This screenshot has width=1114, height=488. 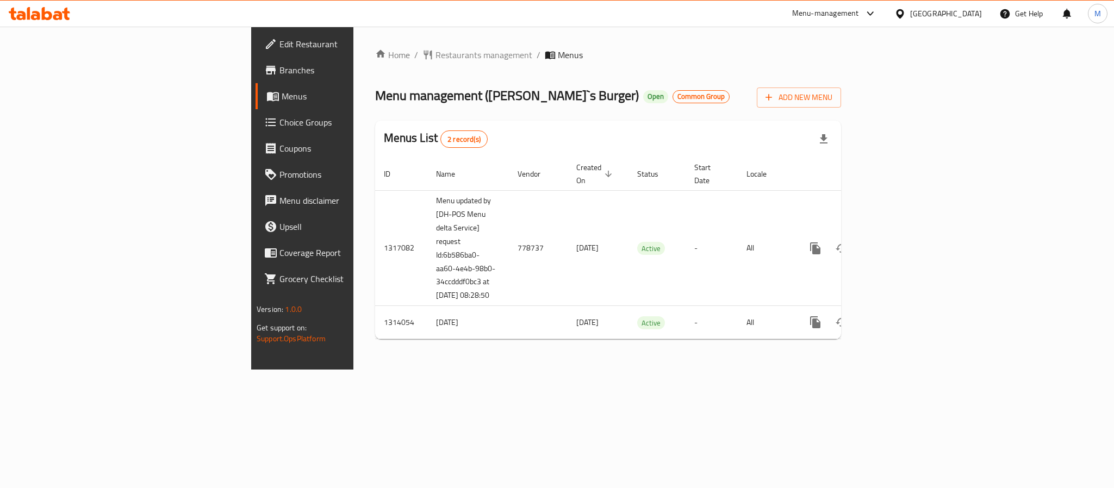 I want to click on th: Actions, so click(x=855, y=174).